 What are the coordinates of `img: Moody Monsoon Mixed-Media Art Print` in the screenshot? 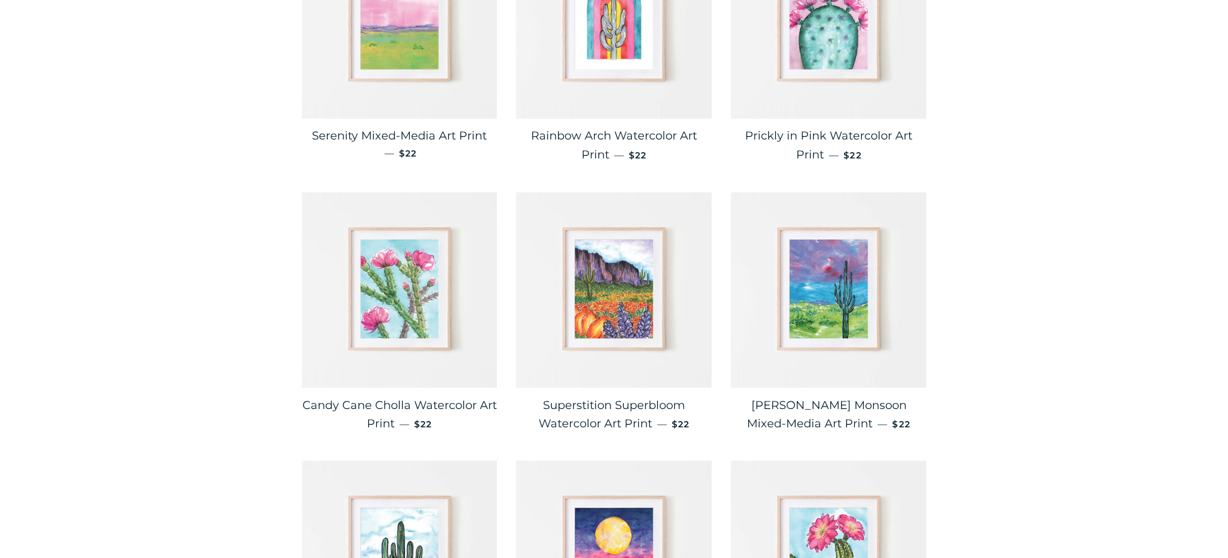 It's located at (828, 290).